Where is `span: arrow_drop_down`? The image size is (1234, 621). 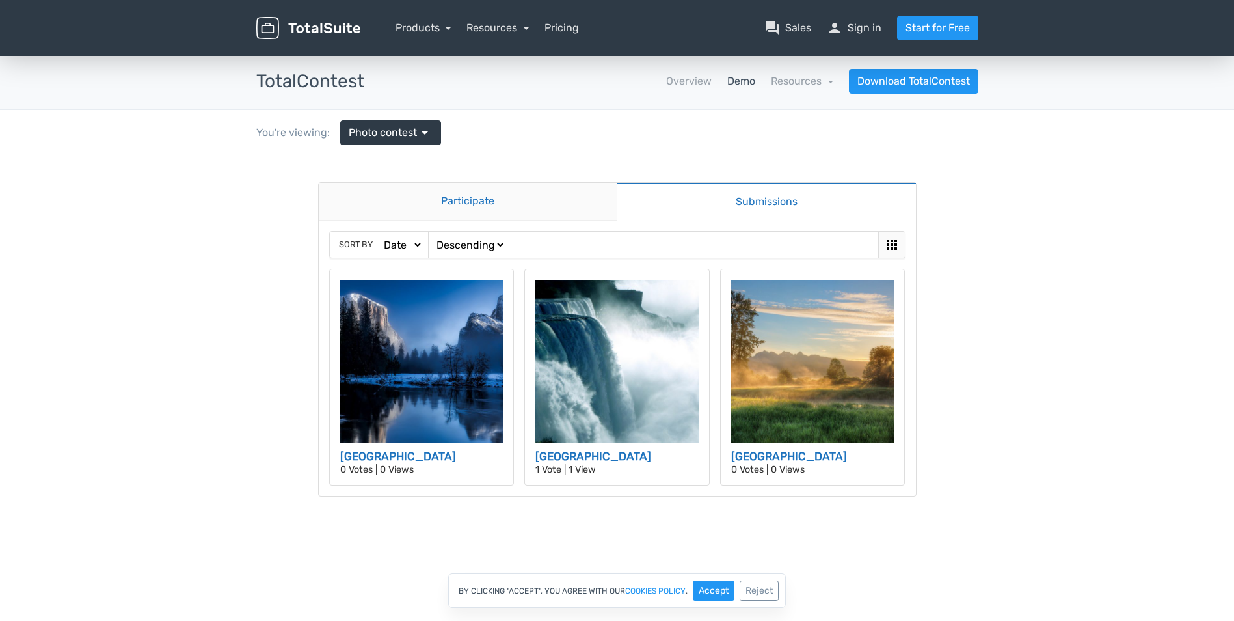
span: arrow_drop_down is located at coordinates (425, 133).